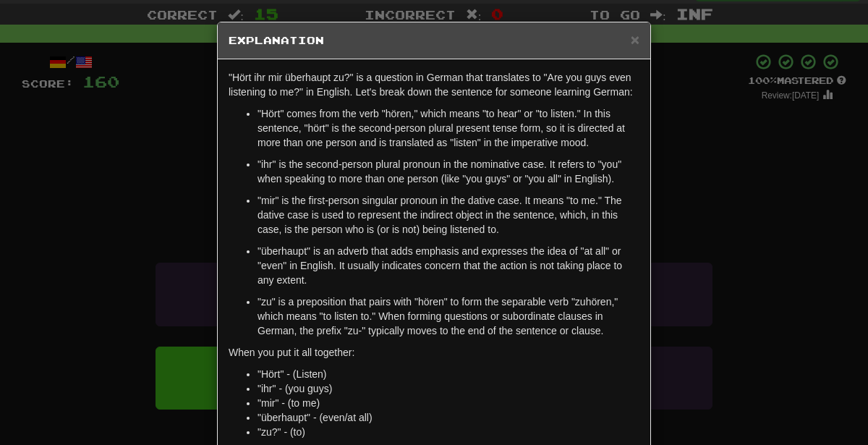 The image size is (868, 445). I want to click on p: When you put it all together:, so click(434, 352).